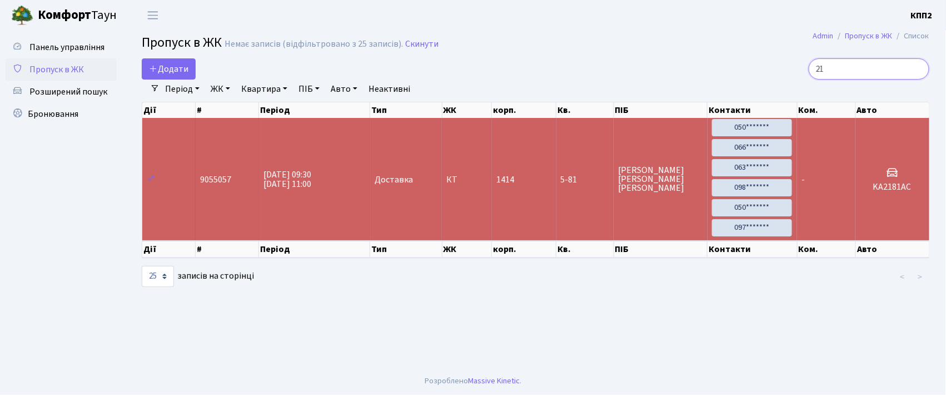 Image resolution: width=946 pixels, height=395 pixels. What do you see at coordinates (158, 276) in the screenshot?
I see `select: записів на сторінці` at bounding box center [158, 276].